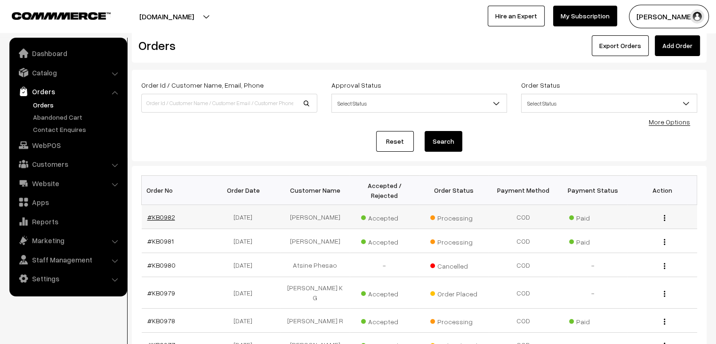 The image size is (716, 344). What do you see at coordinates (19, 19) in the screenshot?
I see `img: logo_orange.svg` at bounding box center [19, 19].